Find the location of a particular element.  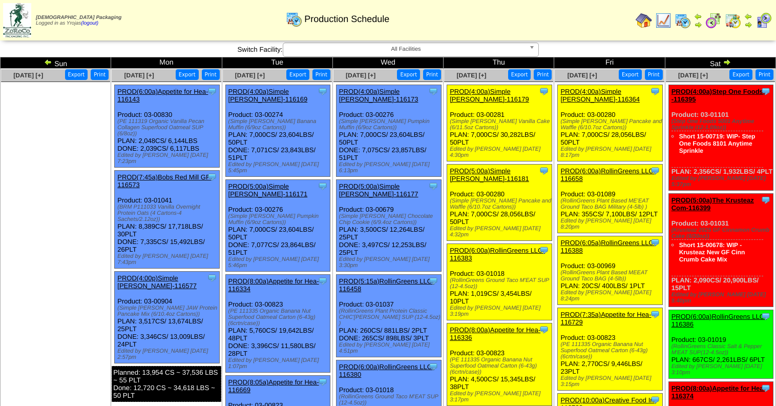

div: Product: 03-00823 PLAN: 4,500CS / 15,345LBS / 38PLT is located at coordinates (499, 364).